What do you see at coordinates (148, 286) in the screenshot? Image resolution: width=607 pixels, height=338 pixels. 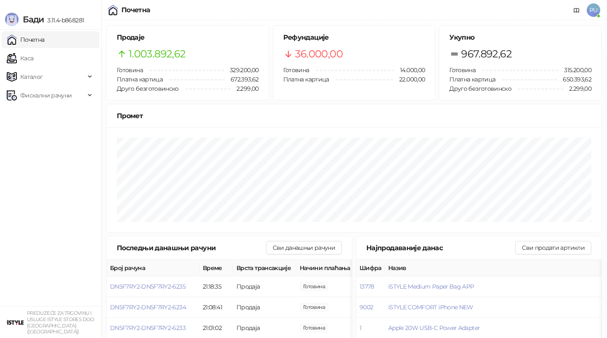 I see `span: DN5F7RY2-DN5F7RY2-6235` at bounding box center [148, 286].